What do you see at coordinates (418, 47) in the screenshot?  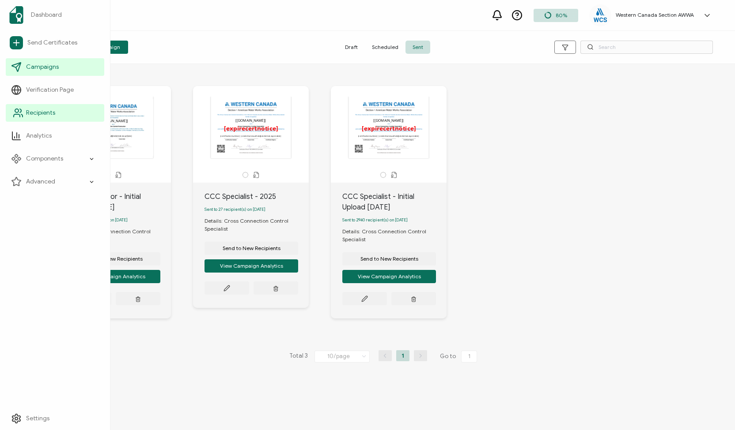 I see `span: Sent` at bounding box center [418, 47].